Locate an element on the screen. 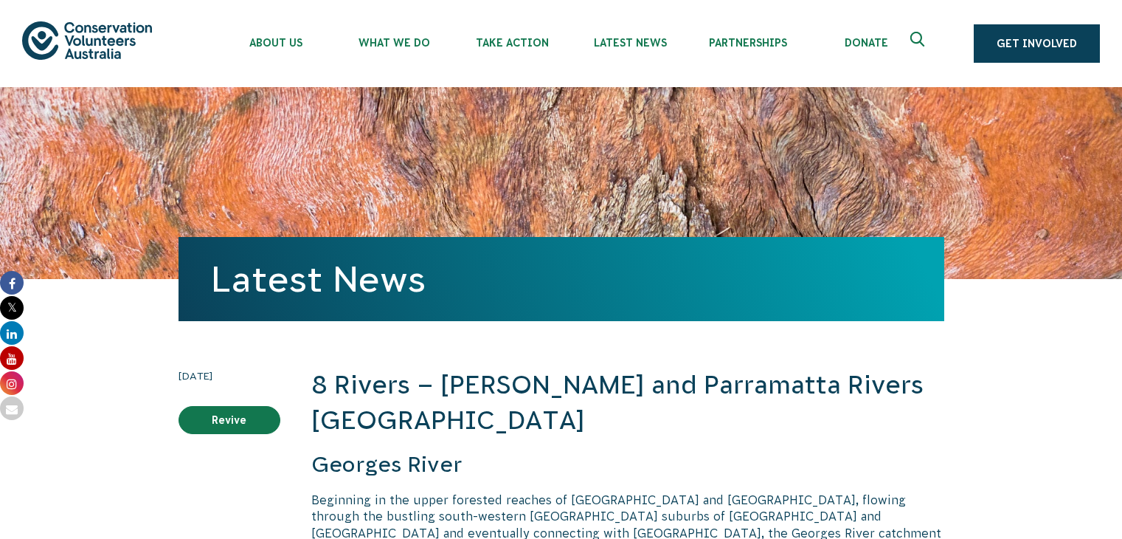 This screenshot has width=1122, height=539. span: What We Do is located at coordinates (394, 43).